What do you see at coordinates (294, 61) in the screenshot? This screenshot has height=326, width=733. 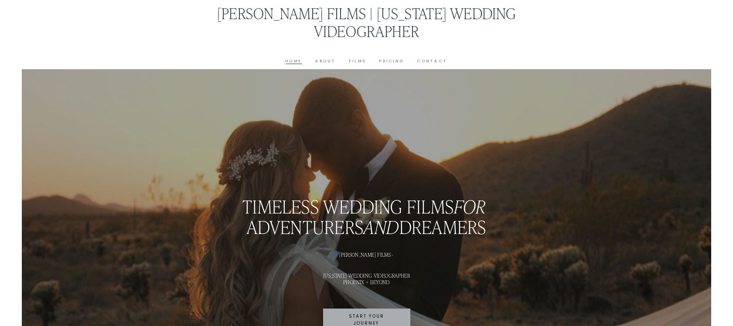 I see `a: Home` at bounding box center [294, 61].